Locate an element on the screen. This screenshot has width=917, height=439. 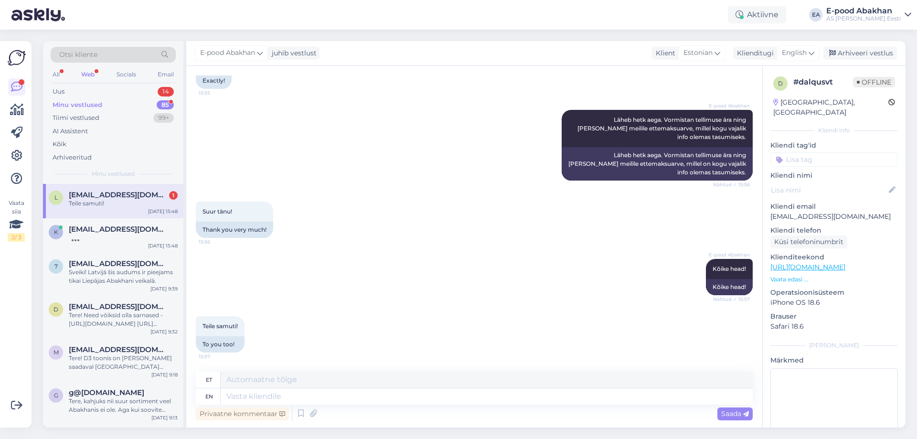
p: Kliendi nimi is located at coordinates (834, 175).